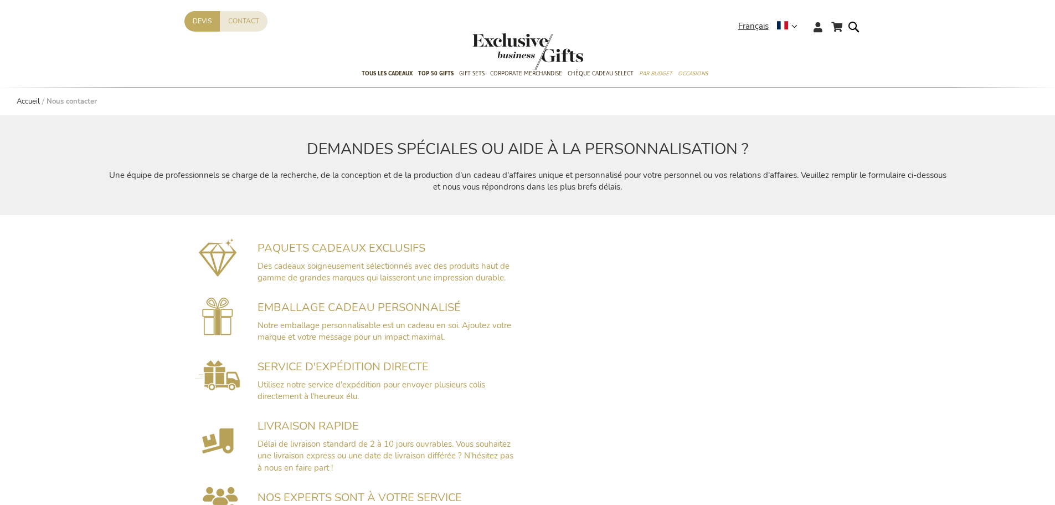 The image size is (1055, 505). I want to click on span: SERVICE D'EXPÉDITION DIRECTE, so click(343, 366).